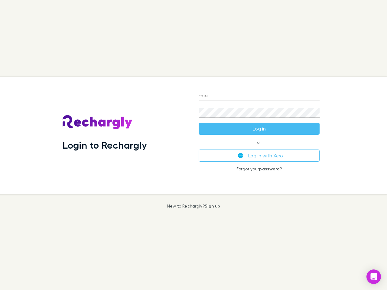  Describe the element at coordinates (212, 206) in the screenshot. I see `a: Sign up` at that location.